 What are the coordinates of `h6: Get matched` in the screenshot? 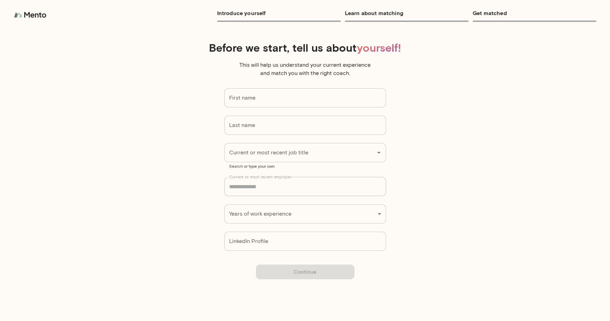 It's located at (534, 13).